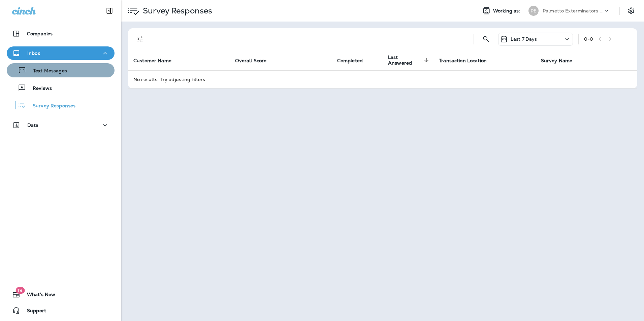  Describe the element at coordinates (61, 295) in the screenshot. I see `button: 19What's New` at that location.